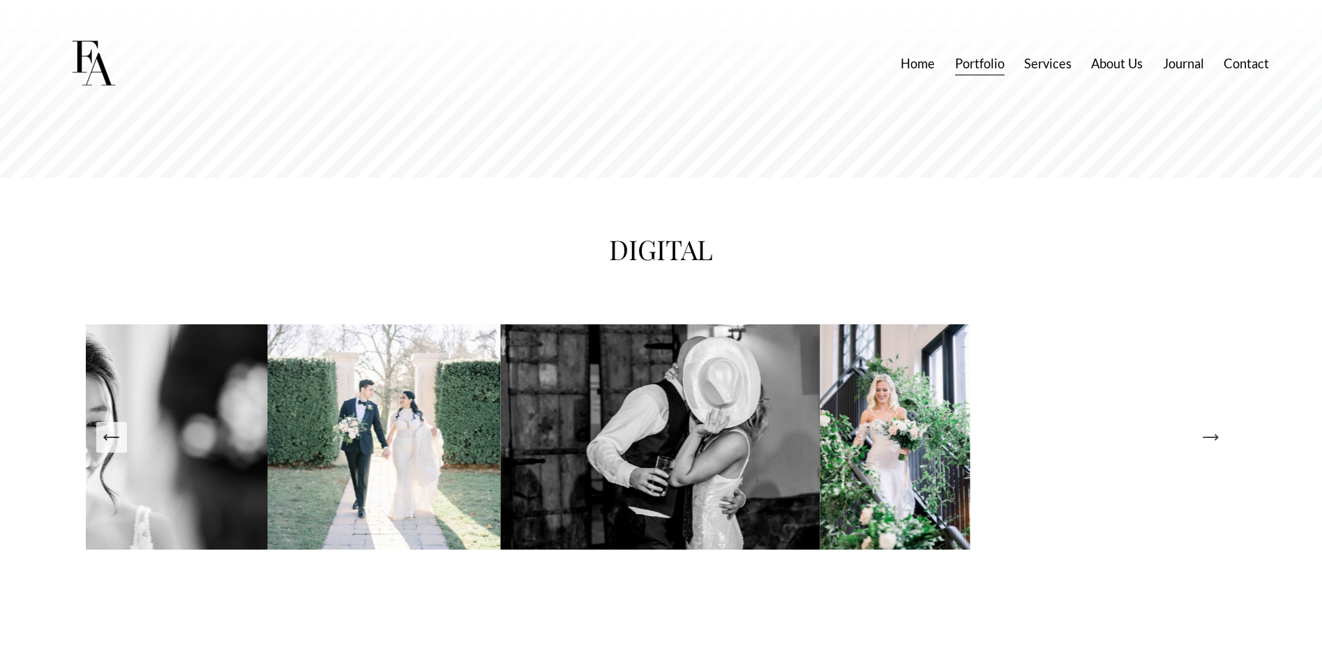  Describe the element at coordinates (1246, 63) in the screenshot. I see `a: Contact` at that location.